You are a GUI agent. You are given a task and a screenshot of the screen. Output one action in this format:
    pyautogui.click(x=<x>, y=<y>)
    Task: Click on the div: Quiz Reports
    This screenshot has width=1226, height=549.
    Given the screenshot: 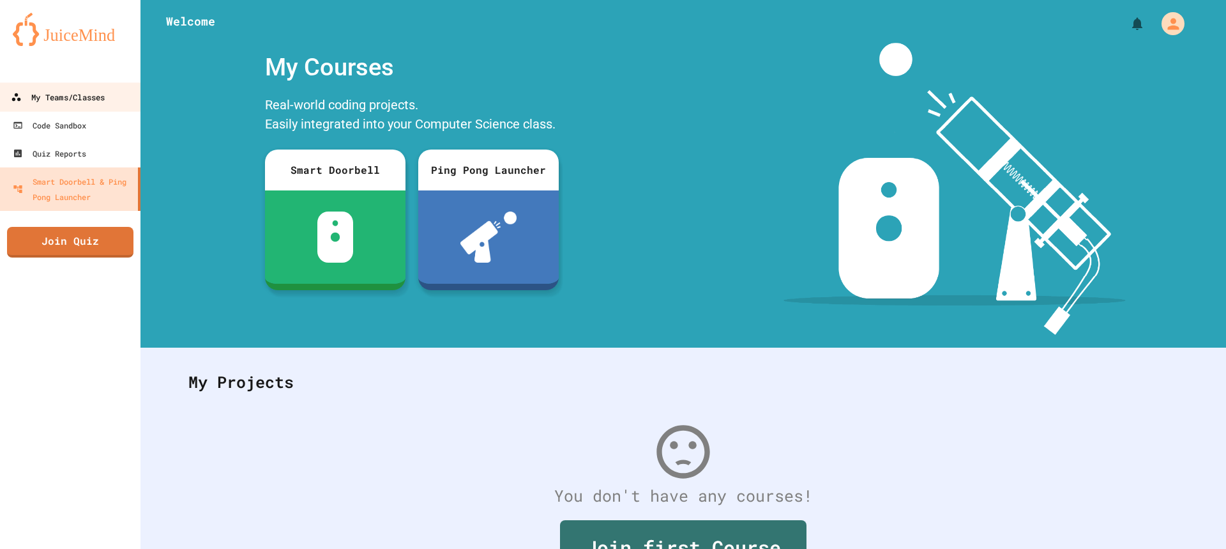 What is the action you would take?
    pyautogui.click(x=49, y=153)
    